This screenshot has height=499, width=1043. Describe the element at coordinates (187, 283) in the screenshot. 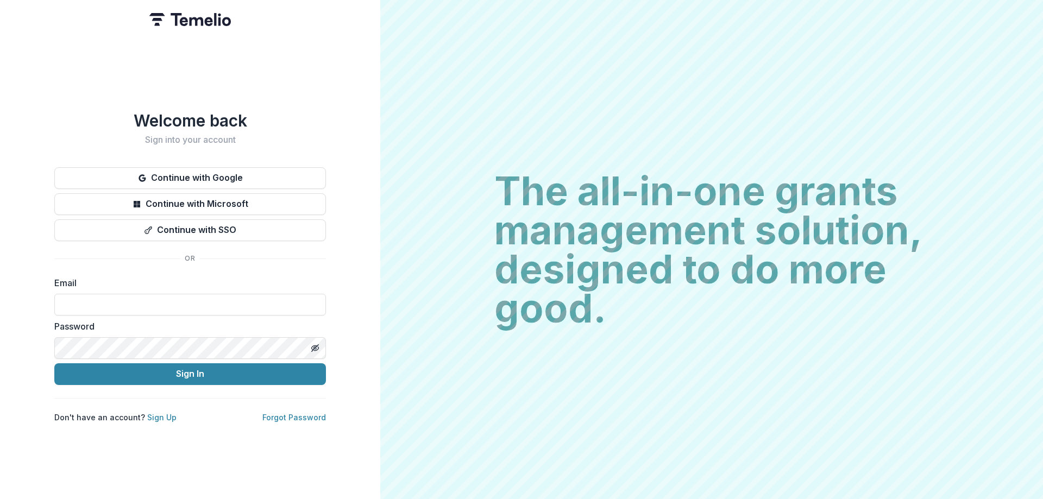

I see `label: Email` at that location.